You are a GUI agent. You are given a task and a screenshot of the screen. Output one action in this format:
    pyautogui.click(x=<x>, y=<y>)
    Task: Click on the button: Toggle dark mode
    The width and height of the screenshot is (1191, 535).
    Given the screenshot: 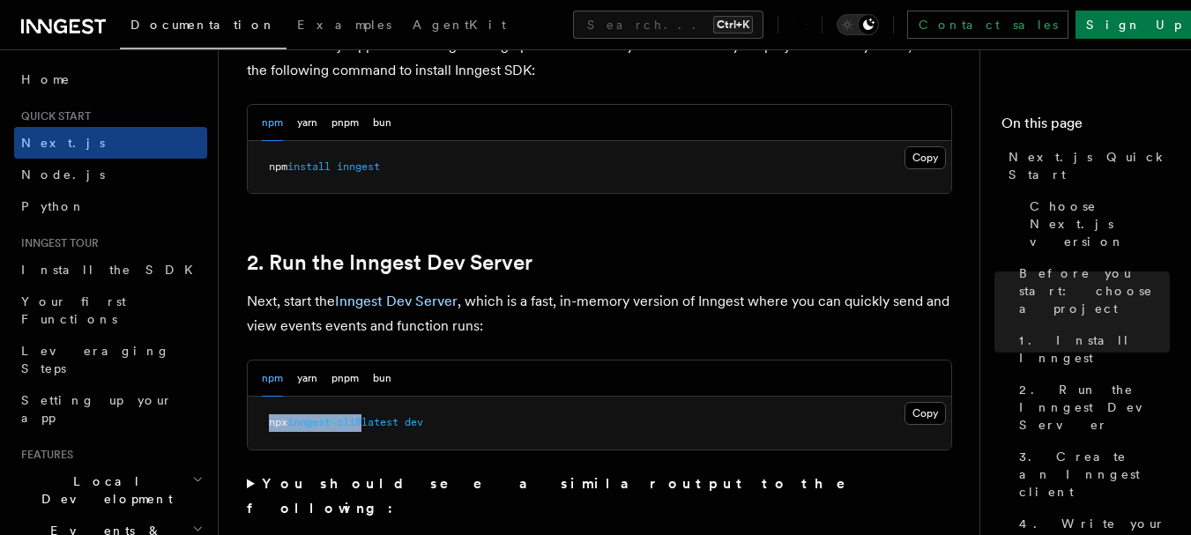 What is the action you would take?
    pyautogui.click(x=858, y=25)
    